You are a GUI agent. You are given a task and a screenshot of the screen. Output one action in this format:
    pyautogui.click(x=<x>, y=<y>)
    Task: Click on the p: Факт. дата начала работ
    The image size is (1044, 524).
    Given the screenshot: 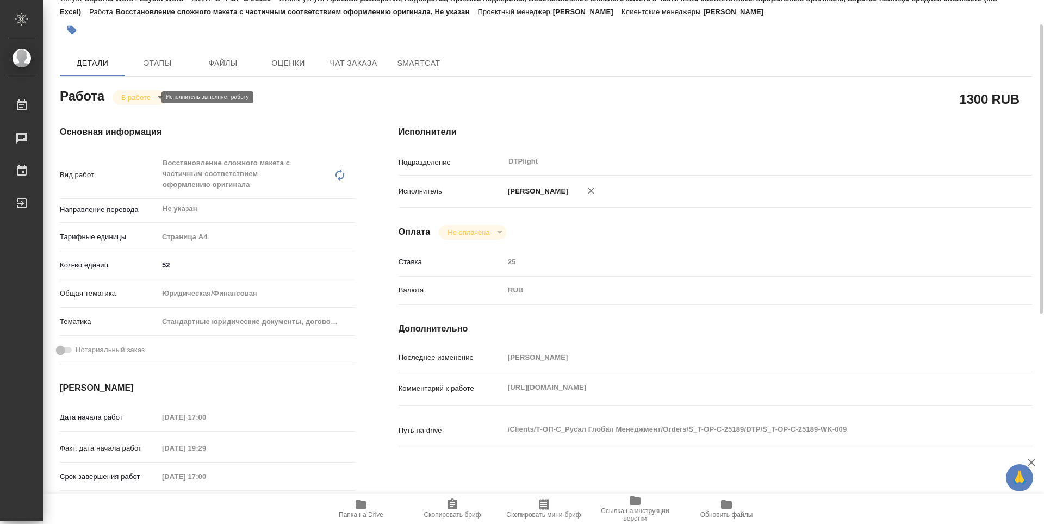 What is the action you would take?
    pyautogui.click(x=109, y=449)
    